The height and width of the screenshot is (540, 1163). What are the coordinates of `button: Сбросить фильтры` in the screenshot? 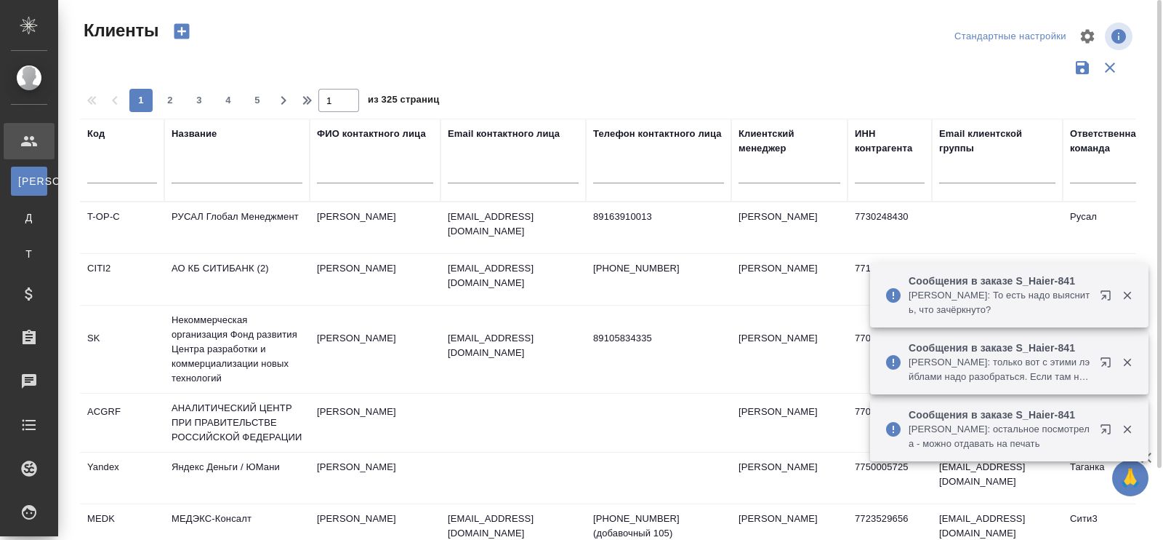 It's located at (1110, 68).